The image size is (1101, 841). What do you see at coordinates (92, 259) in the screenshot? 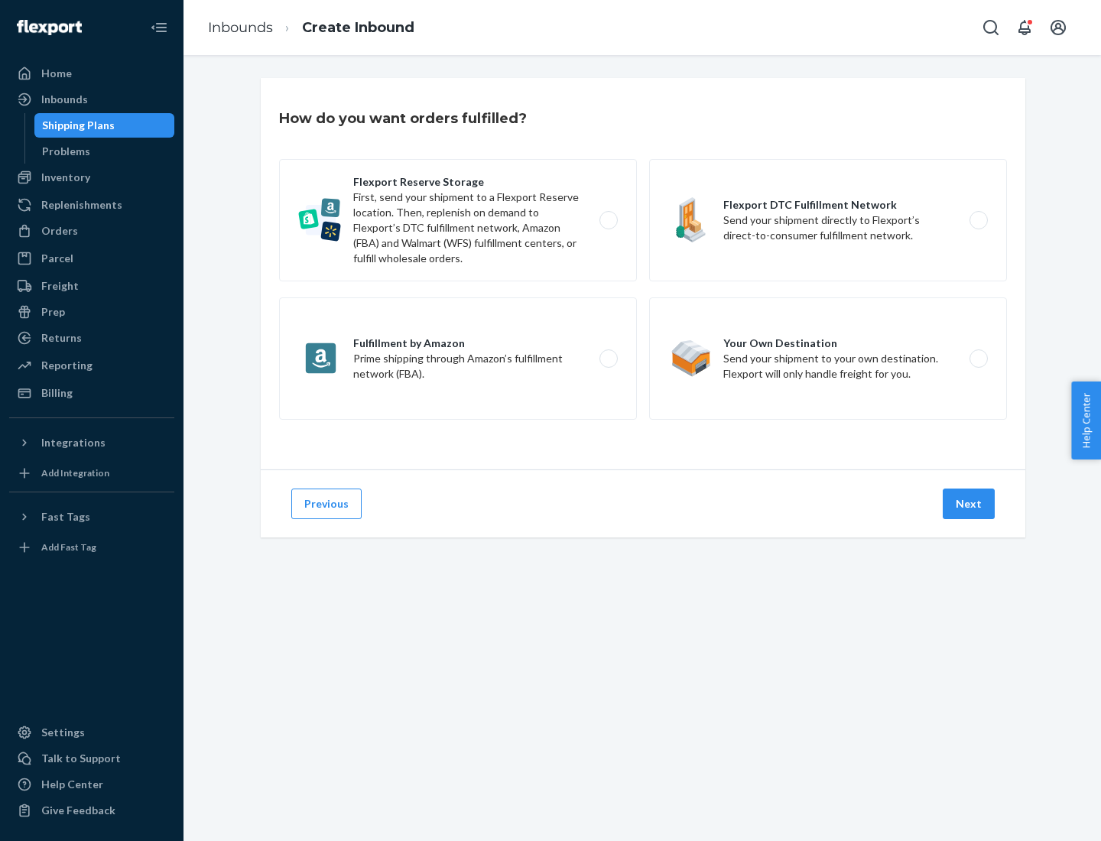
I see `a: Parcel` at bounding box center [92, 259].